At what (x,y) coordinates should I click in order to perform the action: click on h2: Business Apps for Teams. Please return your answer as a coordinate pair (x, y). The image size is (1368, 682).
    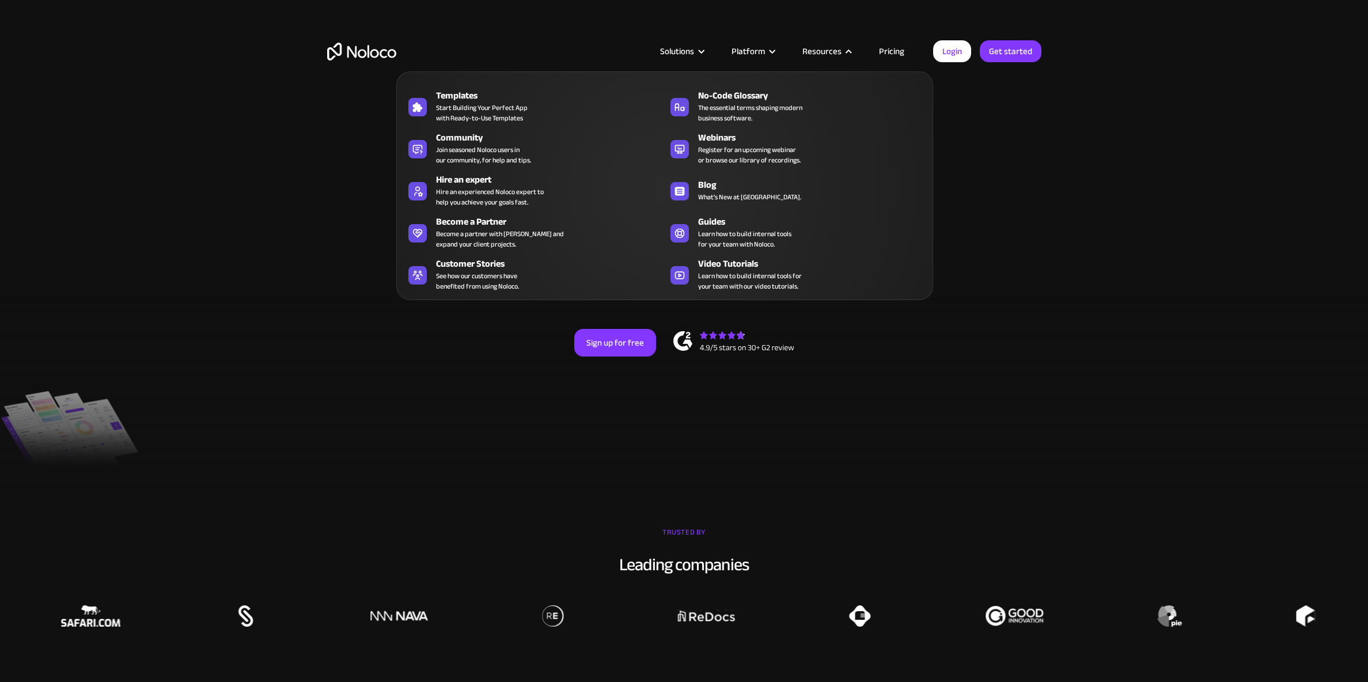
    Looking at the image, I should click on (684, 194).